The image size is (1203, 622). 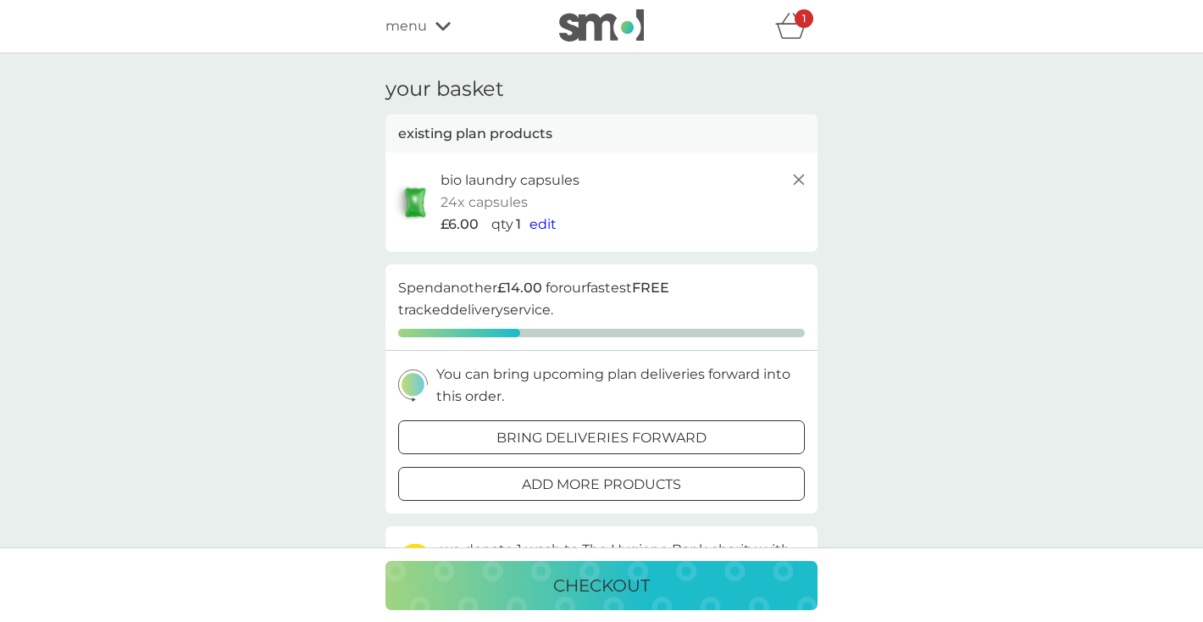 What do you see at coordinates (543, 224) in the screenshot?
I see `button: edit` at bounding box center [543, 224].